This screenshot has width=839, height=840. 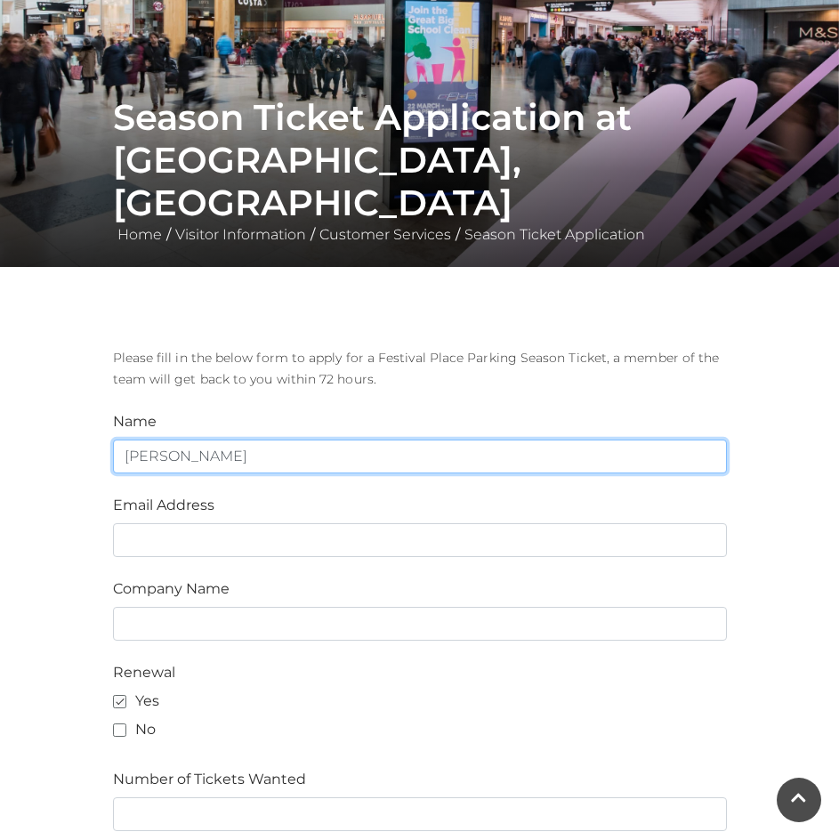 I want to click on label: No, so click(x=134, y=729).